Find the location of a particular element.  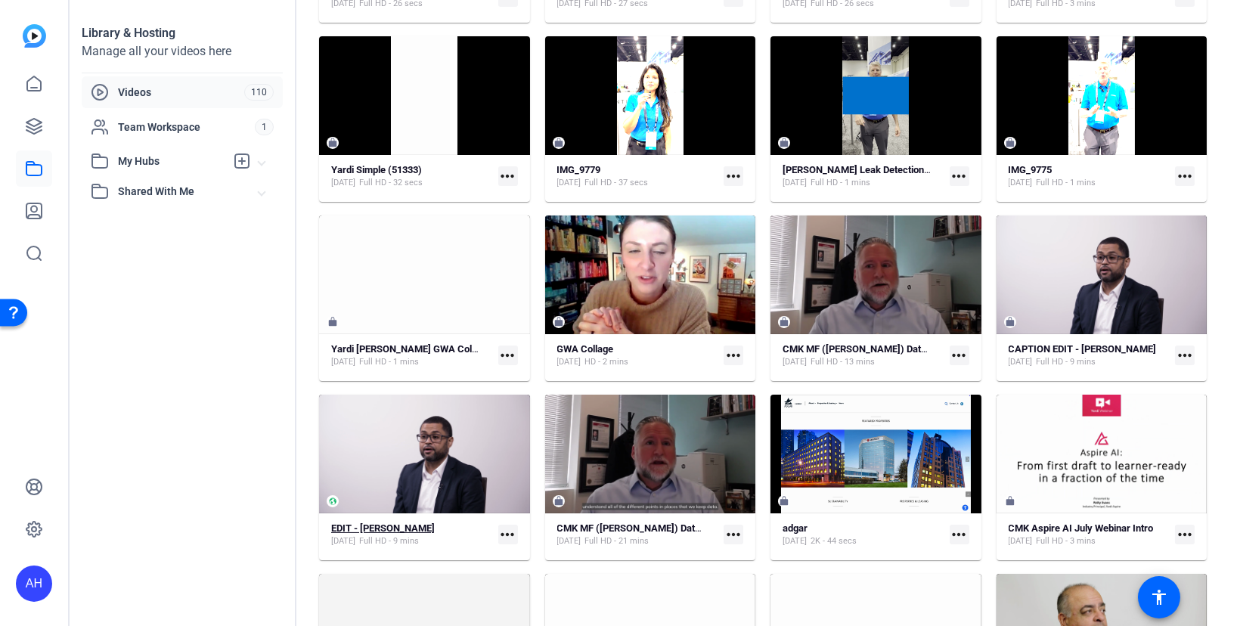

span: Full HD - 21 mins is located at coordinates (617, 541).